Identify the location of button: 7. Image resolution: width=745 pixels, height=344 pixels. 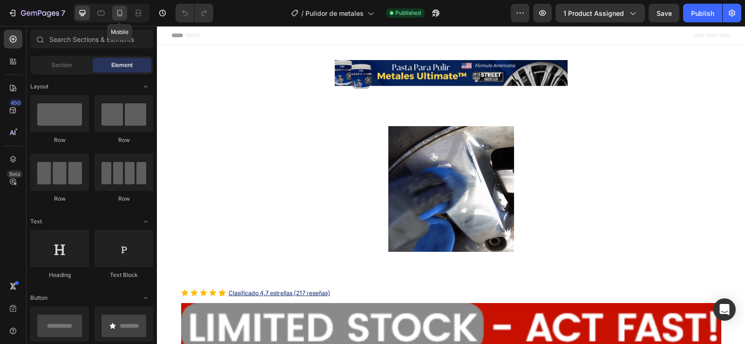
(36, 13).